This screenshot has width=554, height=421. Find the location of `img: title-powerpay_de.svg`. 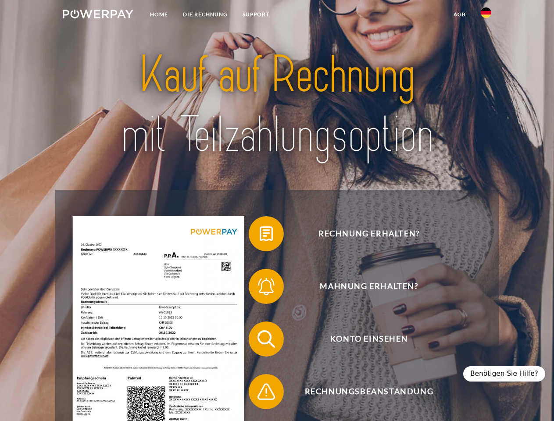

img: title-powerpay_de.svg is located at coordinates (277, 105).